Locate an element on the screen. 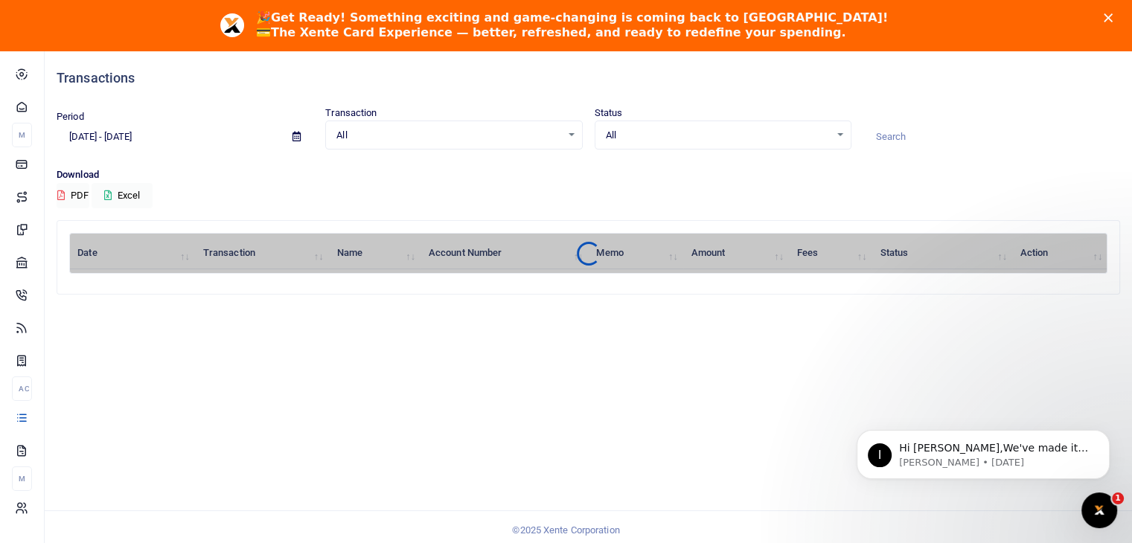 This screenshot has height=543, width=1132. button: PDF is located at coordinates (73, 196).